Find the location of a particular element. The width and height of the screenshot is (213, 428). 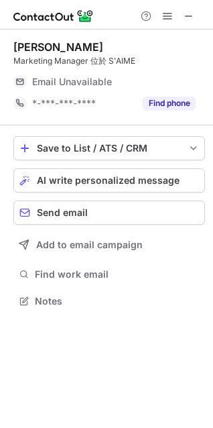

button: save-profile-one-click is located at coordinates (109, 148).